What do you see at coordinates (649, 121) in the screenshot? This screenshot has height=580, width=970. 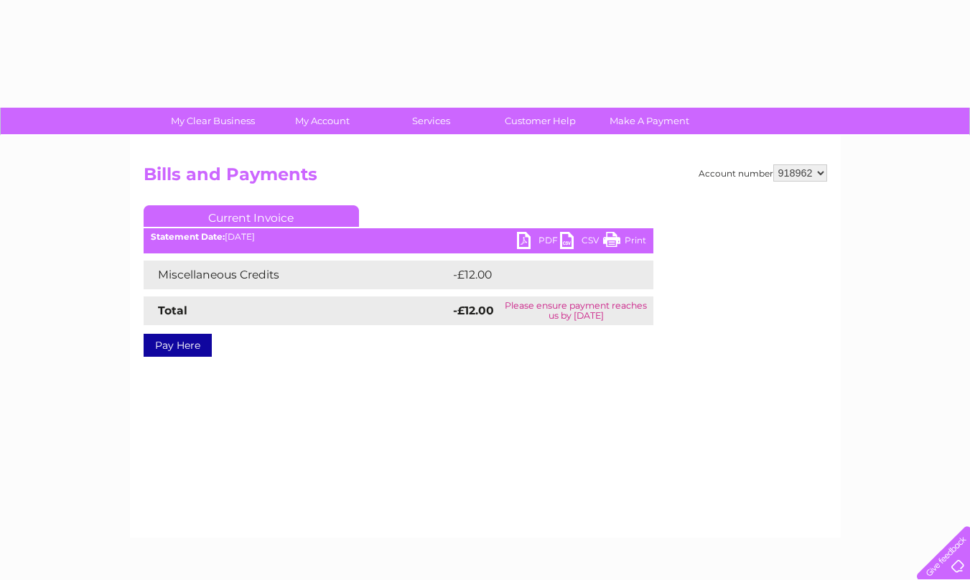 I see `a: Make A Payment` at bounding box center [649, 121].